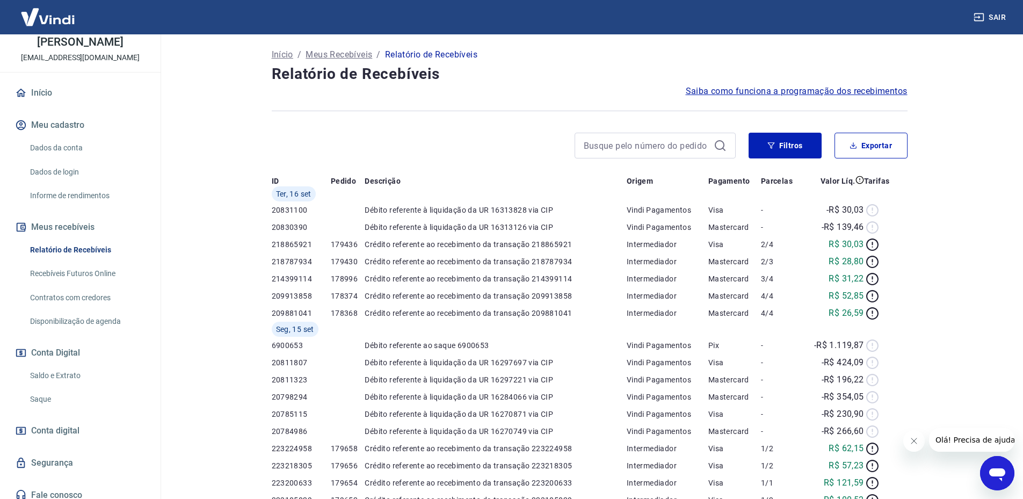 This screenshot has width=1023, height=499. I want to click on p: 209913858, so click(301, 296).